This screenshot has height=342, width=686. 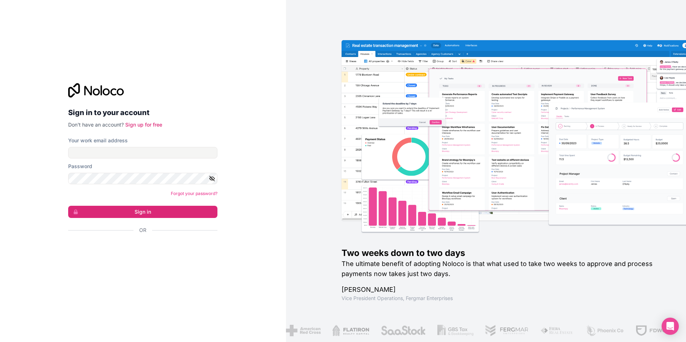 I want to click on img: /assets/flatiron-C8eUkumj.png, so click(x=351, y=331).